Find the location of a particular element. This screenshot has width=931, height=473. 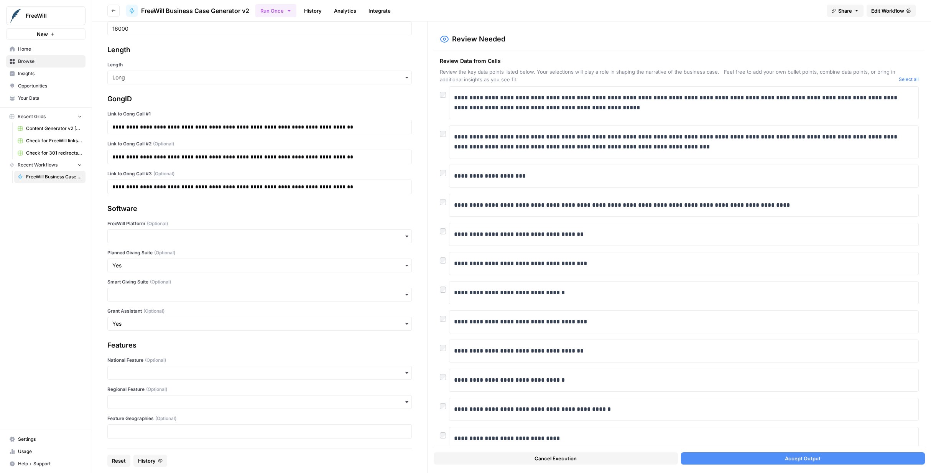

label: Link to Gong Call #3 is located at coordinates (260, 174).